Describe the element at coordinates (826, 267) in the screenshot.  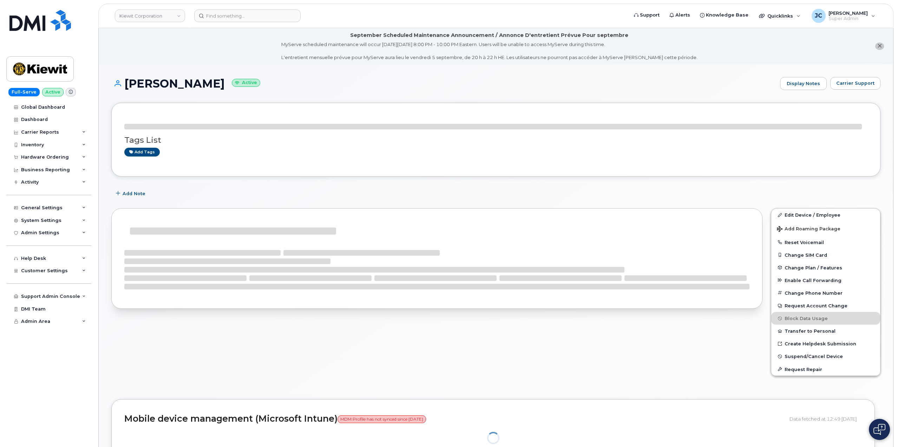
I see `button: Change Plan / Features` at that location.